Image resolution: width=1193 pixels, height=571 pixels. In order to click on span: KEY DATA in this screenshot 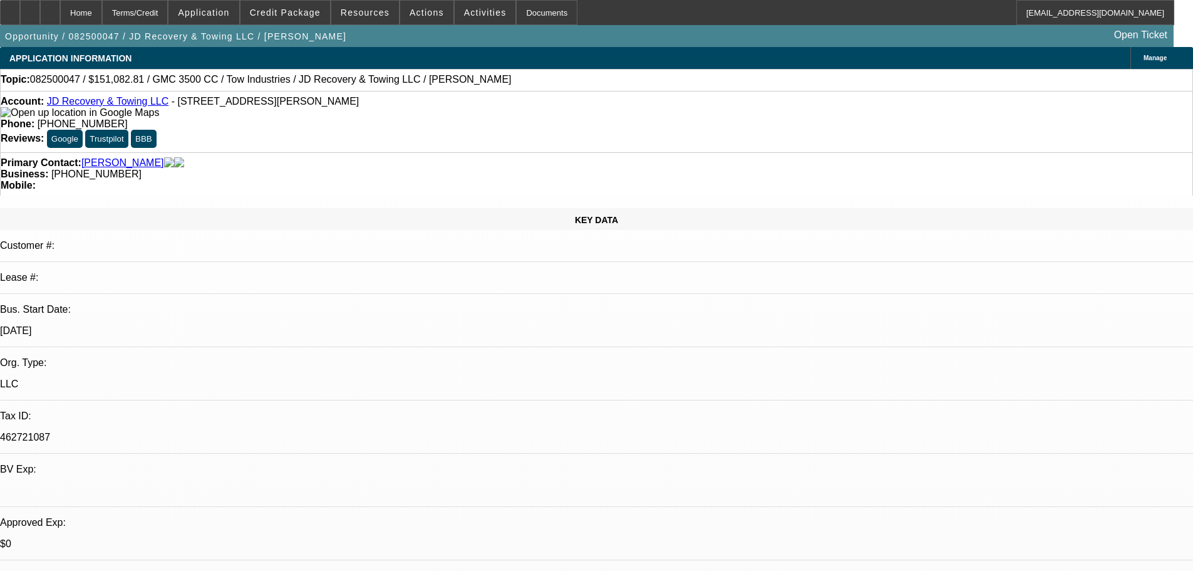, I will do `click(596, 220)`.